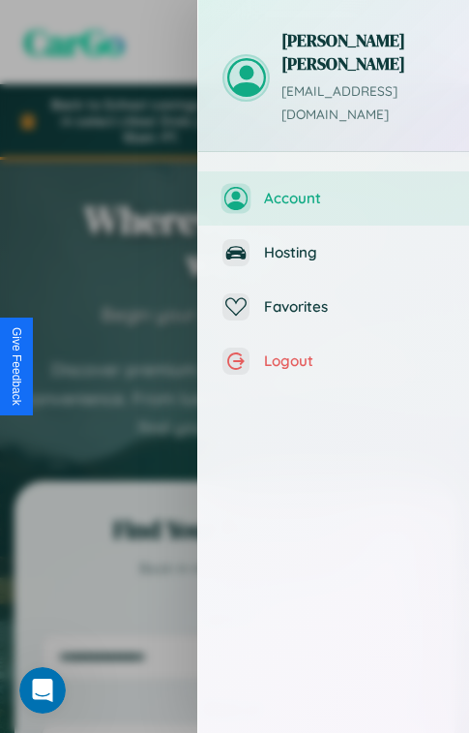  What do you see at coordinates (16, 366) in the screenshot?
I see `div: Give Feedback` at bounding box center [16, 366].